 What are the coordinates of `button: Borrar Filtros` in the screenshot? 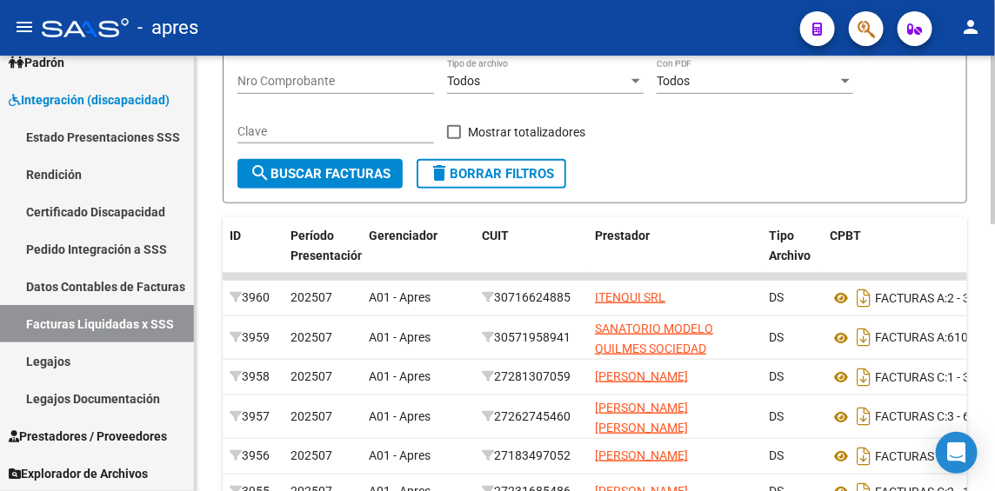 It's located at (491, 174).